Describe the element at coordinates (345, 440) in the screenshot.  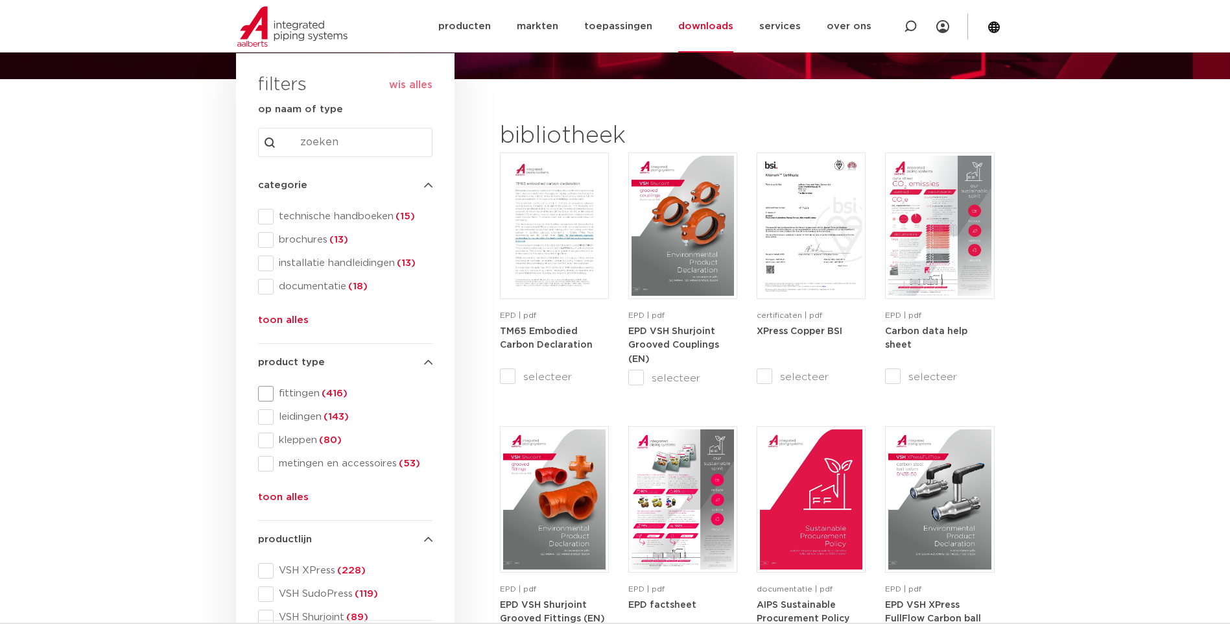
I see `div: kleppen(80)` at that location.